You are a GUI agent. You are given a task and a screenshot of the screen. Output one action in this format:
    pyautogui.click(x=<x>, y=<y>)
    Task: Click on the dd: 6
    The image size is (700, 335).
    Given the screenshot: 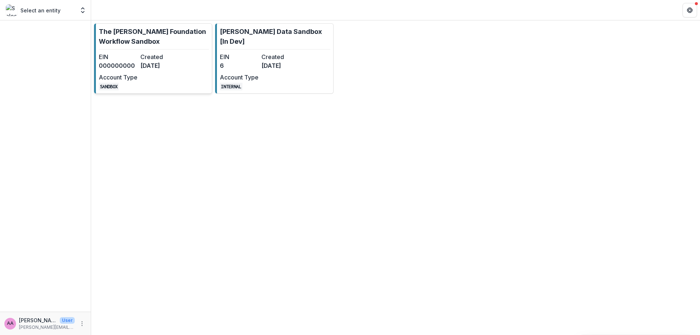 What is the action you would take?
    pyautogui.click(x=239, y=66)
    